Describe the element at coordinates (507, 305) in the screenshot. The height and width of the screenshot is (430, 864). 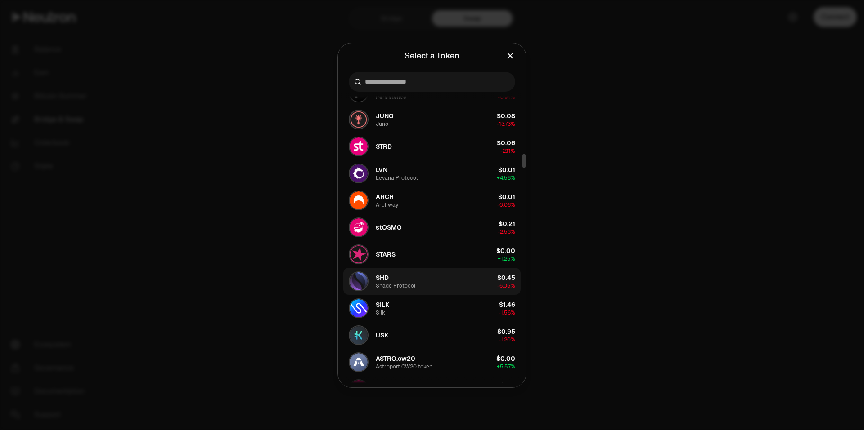
I see `div: $1.46` at that location.